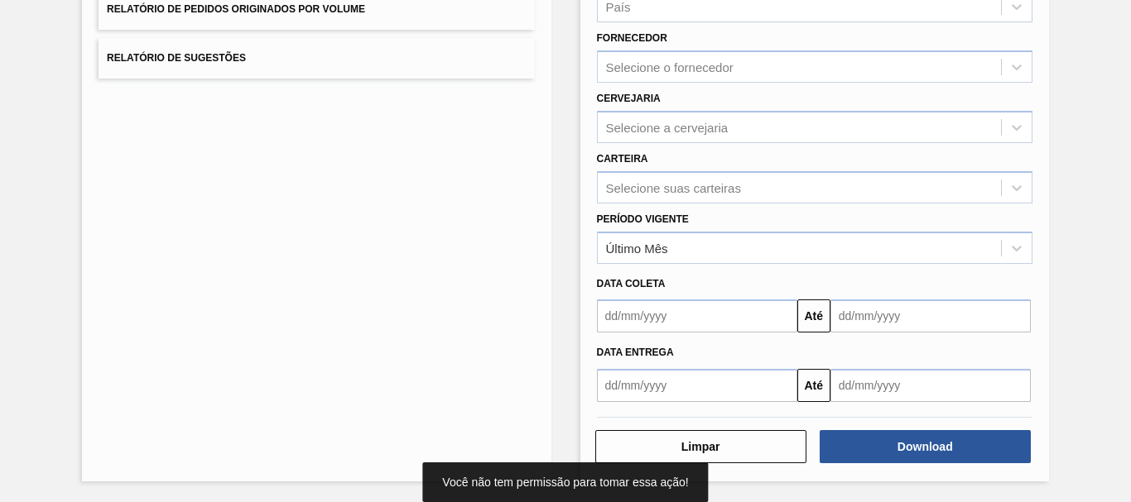  What do you see at coordinates (628, 99) in the screenshot?
I see `label: Cervejaria` at bounding box center [628, 99].